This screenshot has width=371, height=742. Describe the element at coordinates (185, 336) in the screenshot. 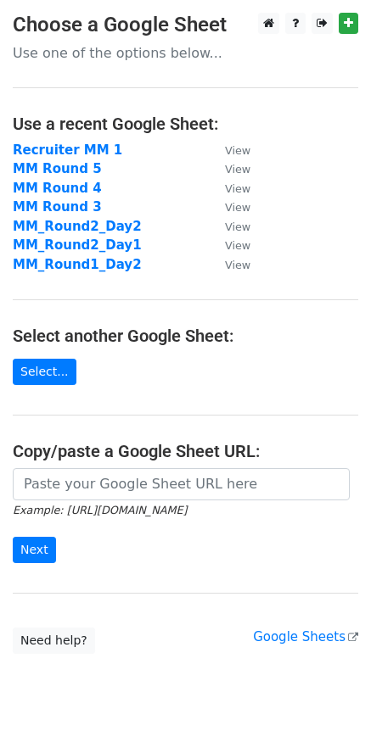

I see `h4: Select another Google Sheet:` at that location.